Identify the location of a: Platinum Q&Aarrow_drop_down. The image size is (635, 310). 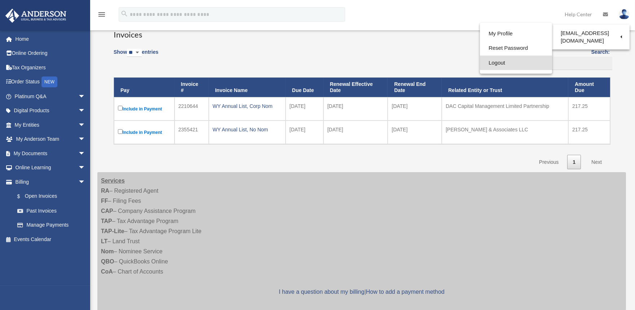
(50, 96).